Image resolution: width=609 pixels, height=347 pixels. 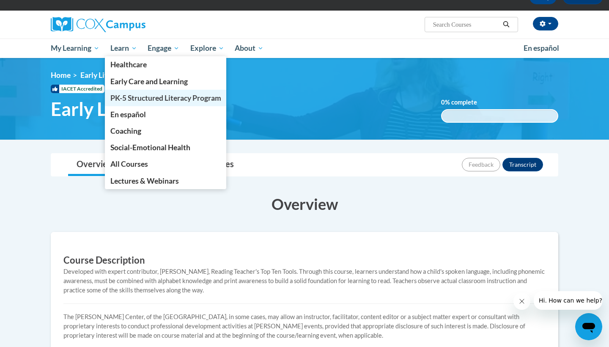 I want to click on a: My Learning, so click(x=75, y=48).